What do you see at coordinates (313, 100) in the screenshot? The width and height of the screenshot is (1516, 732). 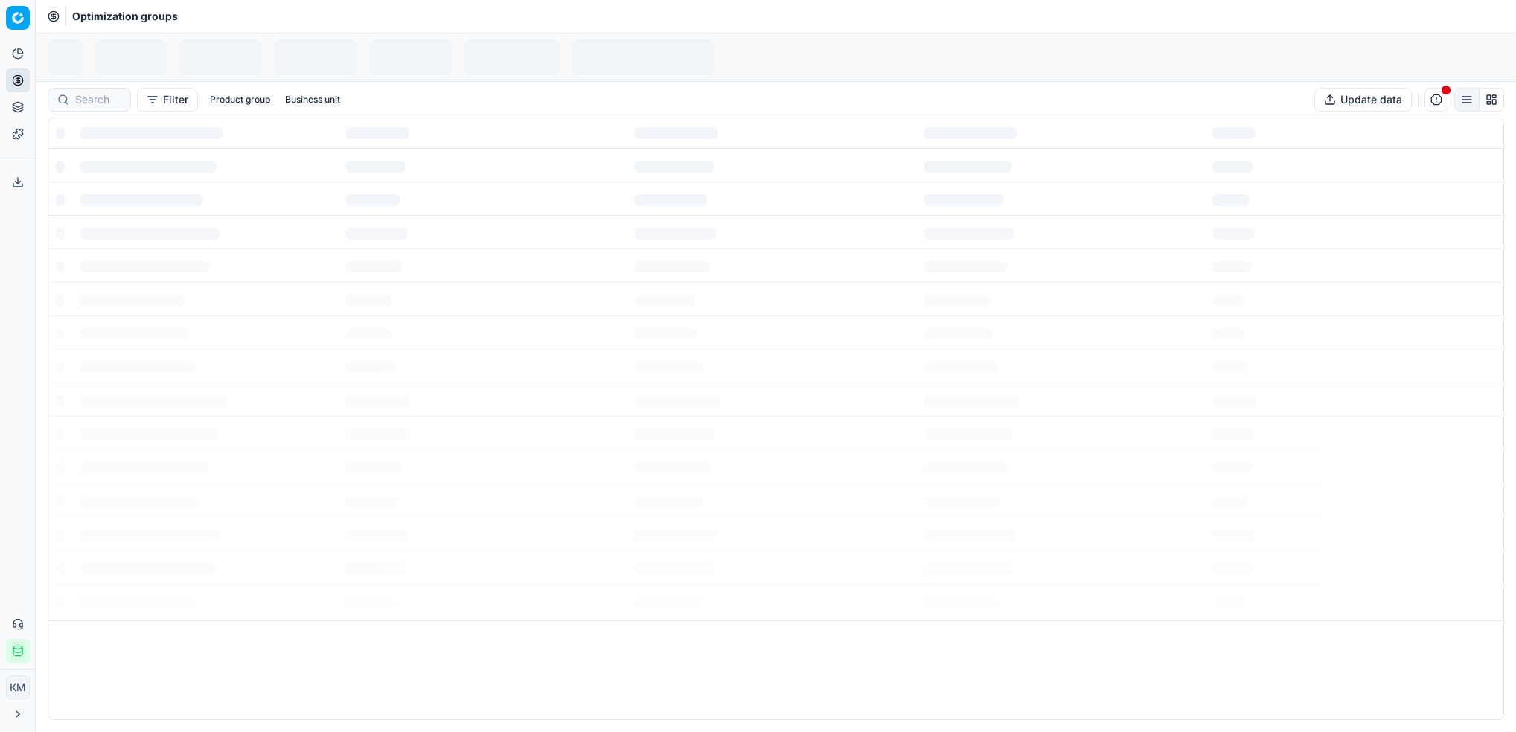 I see `button: Business unit` at bounding box center [313, 100].